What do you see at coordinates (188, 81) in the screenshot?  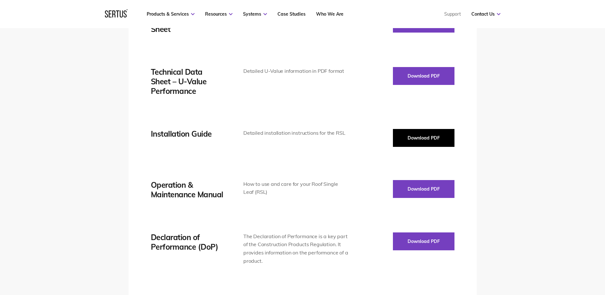 I see `div: Technical Data Sheet – U-Value Performance` at bounding box center [188, 81].